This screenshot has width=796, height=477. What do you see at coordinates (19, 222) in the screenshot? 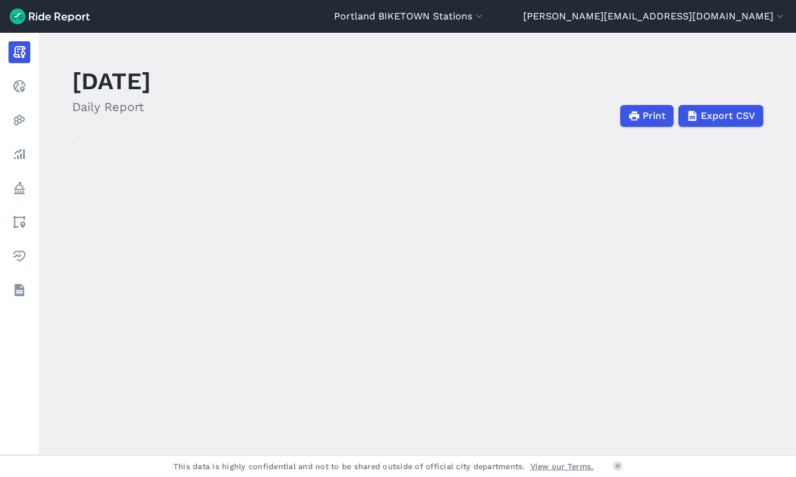
I see `a: Areas` at bounding box center [19, 222].